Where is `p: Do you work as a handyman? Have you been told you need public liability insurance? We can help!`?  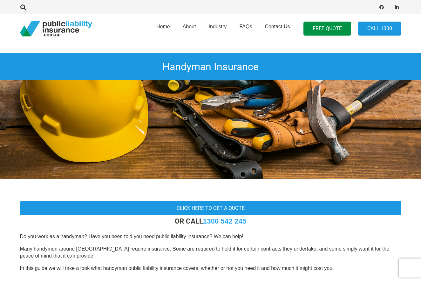 p: Do you work as a handyman? Have you been told you need public liability insurance? We can help! is located at coordinates (211, 237).